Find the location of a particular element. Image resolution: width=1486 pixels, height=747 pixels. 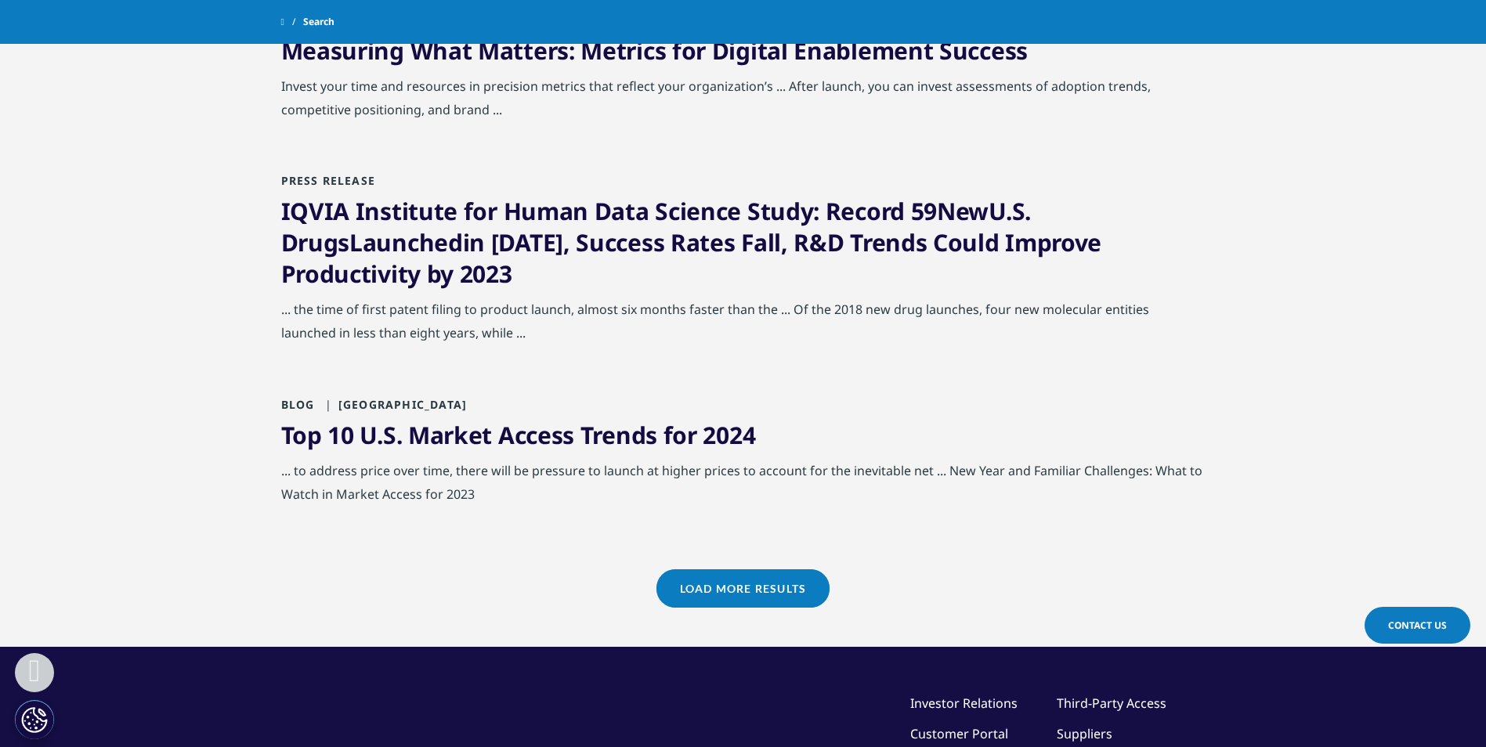

span: Blog is located at coordinates (298, 404).